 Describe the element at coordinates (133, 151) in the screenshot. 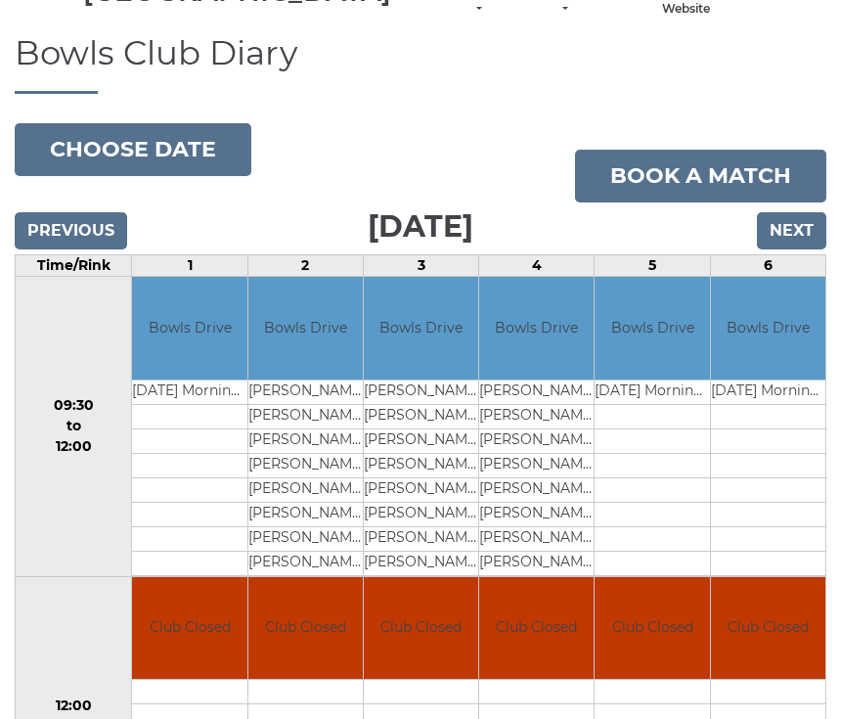

I see `button: Choose date` at that location.